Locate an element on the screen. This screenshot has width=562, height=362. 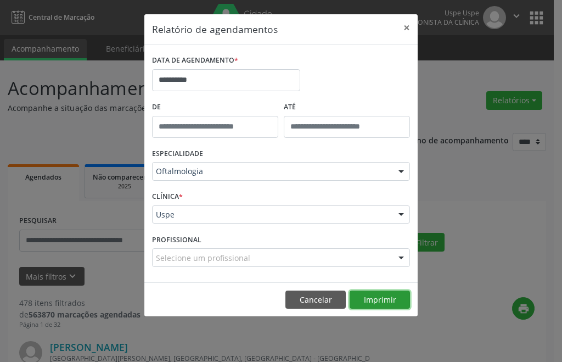
label: DATA DE AGENDAMENTO is located at coordinates (195, 60).